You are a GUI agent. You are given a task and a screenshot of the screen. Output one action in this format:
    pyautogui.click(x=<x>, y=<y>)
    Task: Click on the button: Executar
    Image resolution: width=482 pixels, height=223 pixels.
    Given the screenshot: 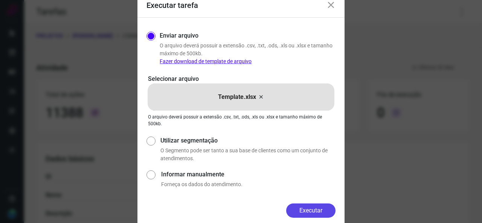 What is the action you would take?
    pyautogui.click(x=310, y=211)
    